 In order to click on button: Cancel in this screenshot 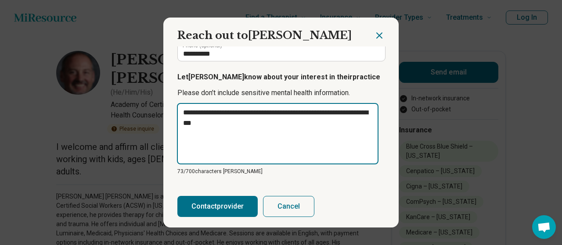, I will do `click(288, 207)`.